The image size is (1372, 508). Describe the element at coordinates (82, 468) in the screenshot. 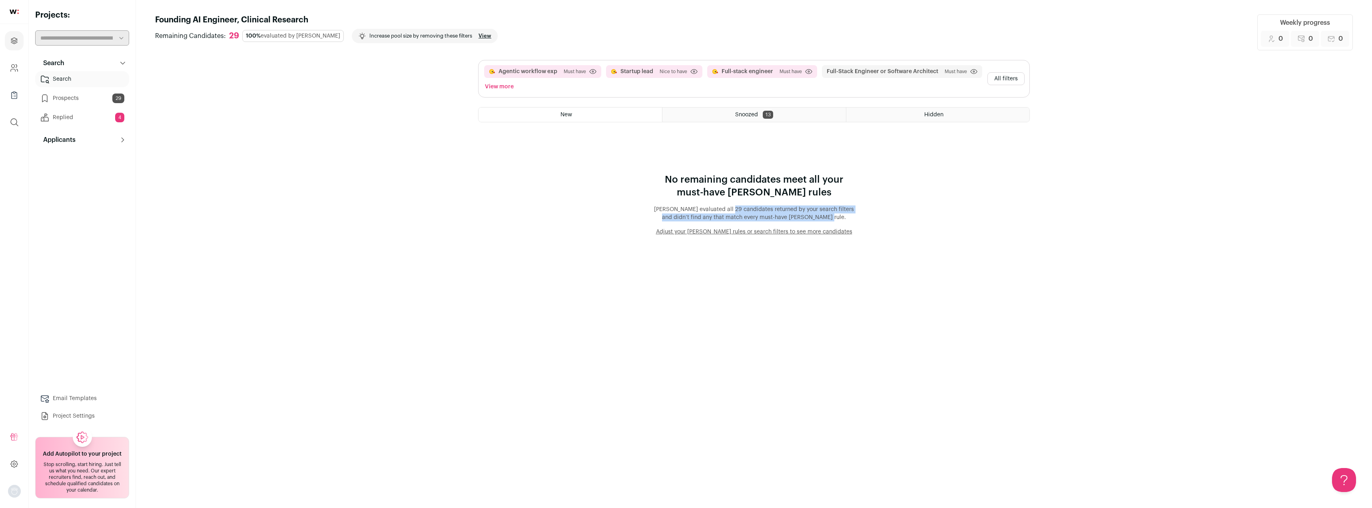

I see `a: Add Autopilot to your project Stop scrolling, start hiring. Just tell us what you need. Our exper...` at that location.